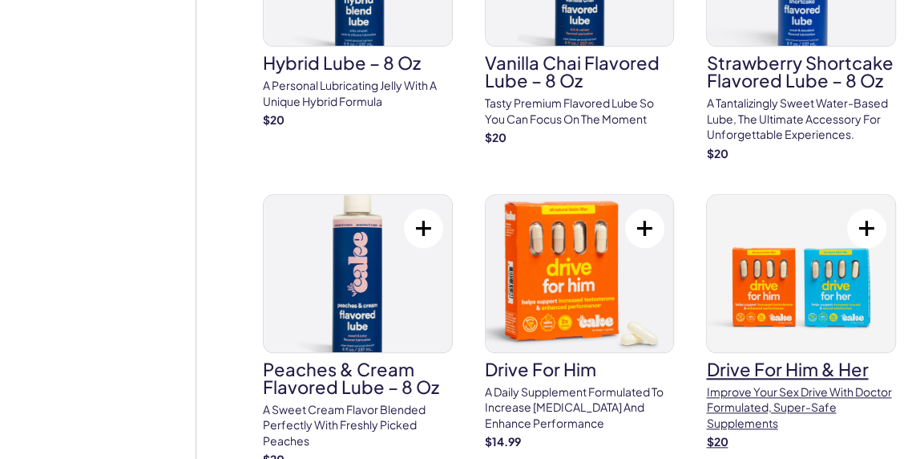 The height and width of the screenshot is (459, 912). Describe the element at coordinates (358, 425) in the screenshot. I see `p: A sweet cream flavor blended perfectly with freshly picked peaches` at that location.